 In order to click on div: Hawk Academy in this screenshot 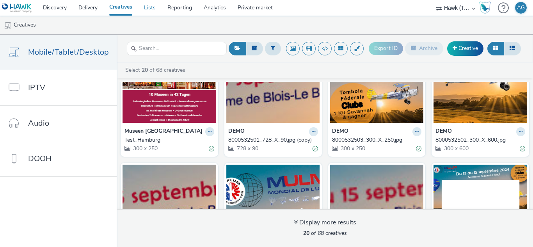, I will do `click(485, 8)`.